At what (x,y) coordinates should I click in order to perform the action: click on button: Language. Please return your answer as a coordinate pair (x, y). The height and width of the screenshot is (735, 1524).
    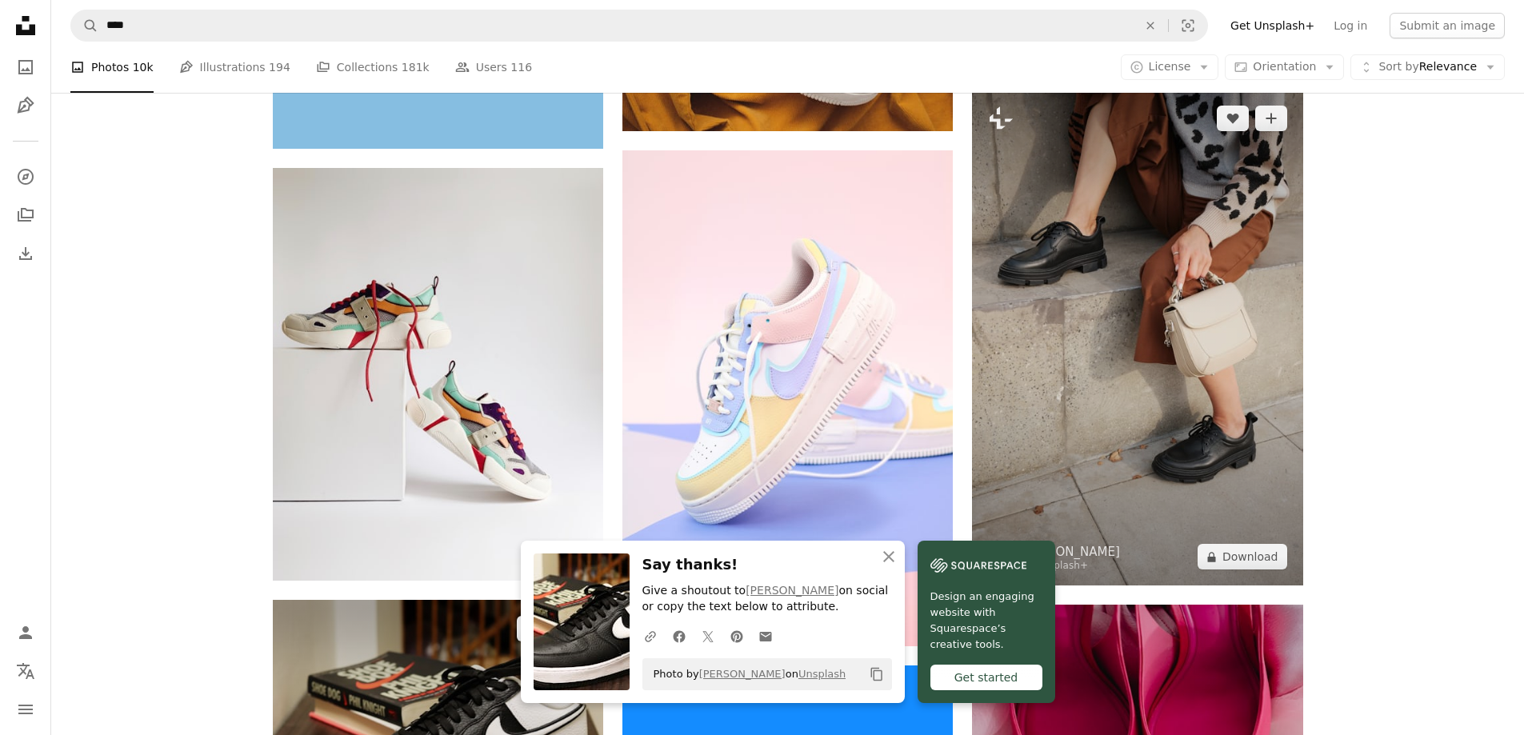
    Looking at the image, I should click on (26, 671).